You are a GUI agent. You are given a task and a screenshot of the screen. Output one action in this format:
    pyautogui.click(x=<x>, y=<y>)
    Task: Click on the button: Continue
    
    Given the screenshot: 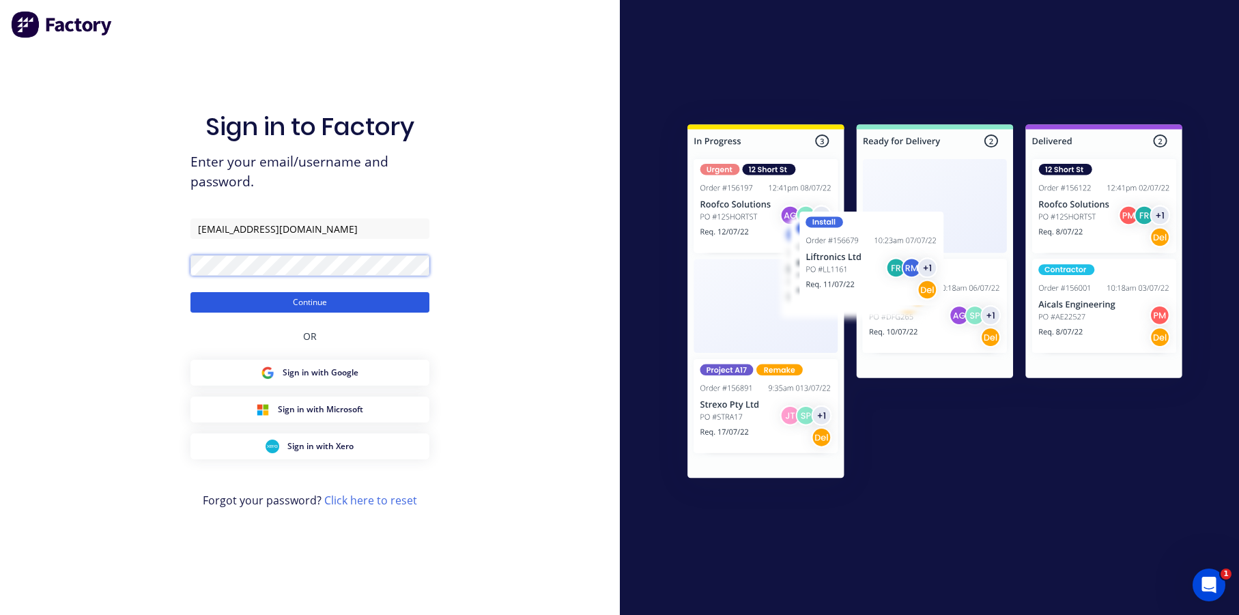 What is the action you would take?
    pyautogui.click(x=310, y=303)
    